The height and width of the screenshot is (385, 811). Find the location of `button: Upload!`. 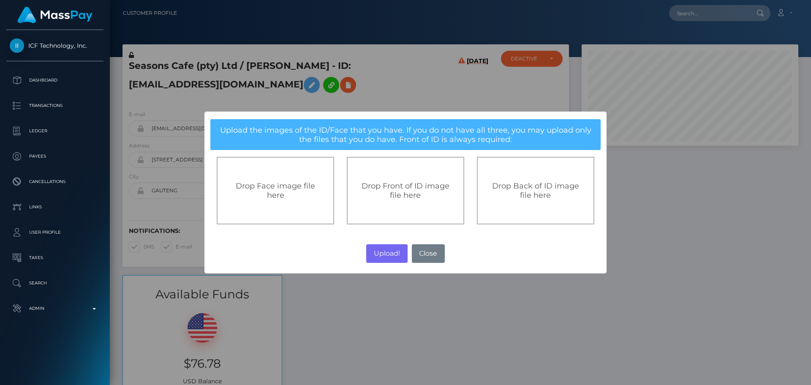

button: Upload! is located at coordinates (386, 253).